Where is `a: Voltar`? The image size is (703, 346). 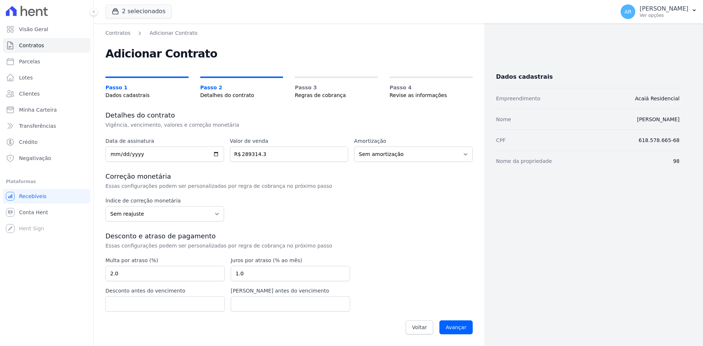 a: Voltar is located at coordinates (419, 327).